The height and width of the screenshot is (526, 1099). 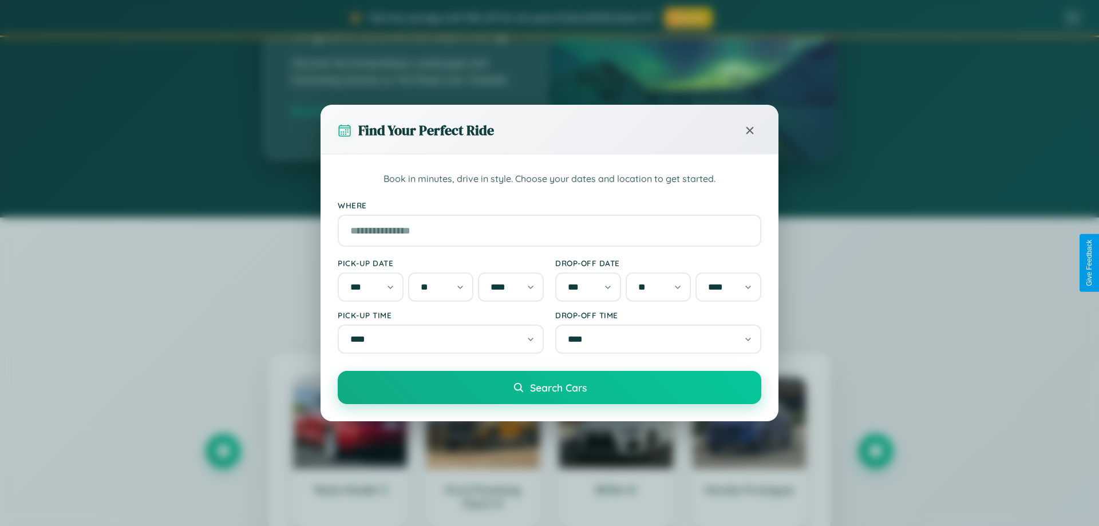 What do you see at coordinates (658, 315) in the screenshot?
I see `label: Drop-off Time` at bounding box center [658, 315].